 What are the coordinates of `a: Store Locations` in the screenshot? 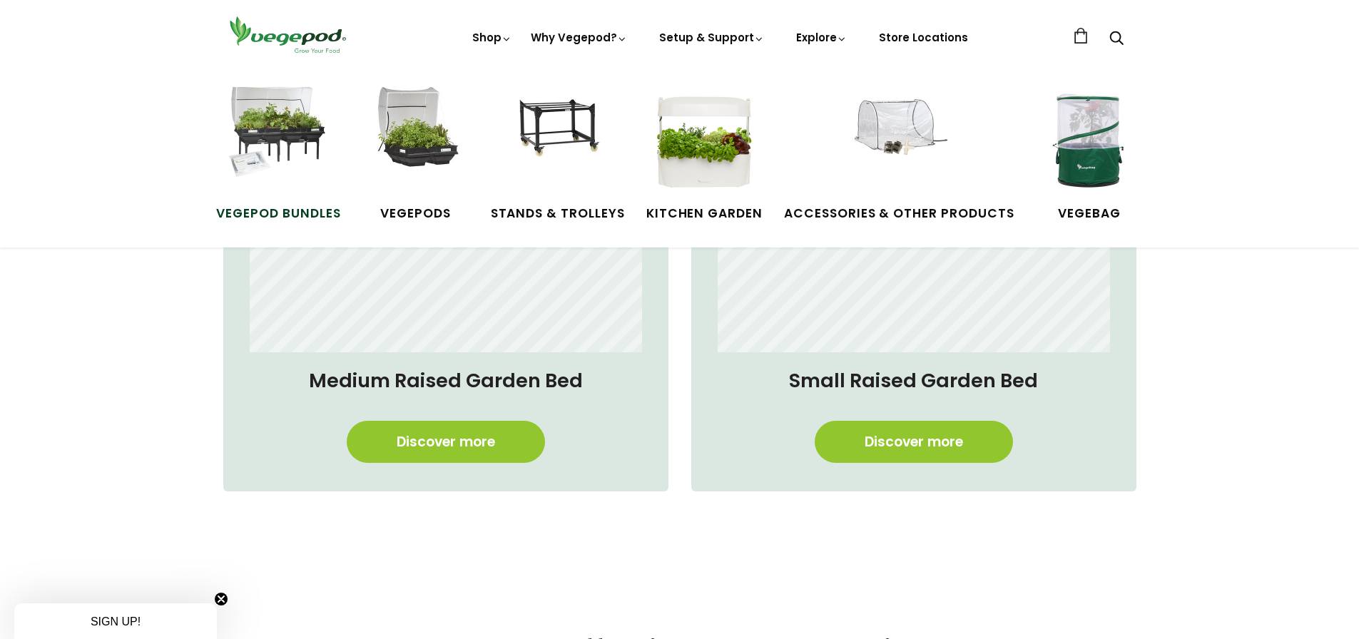 It's located at (923, 37).